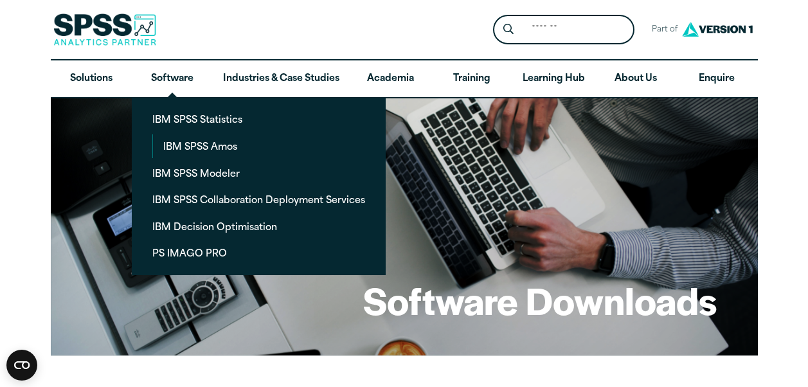  I want to click on a: PS IMAGO PRO, so click(258, 253).